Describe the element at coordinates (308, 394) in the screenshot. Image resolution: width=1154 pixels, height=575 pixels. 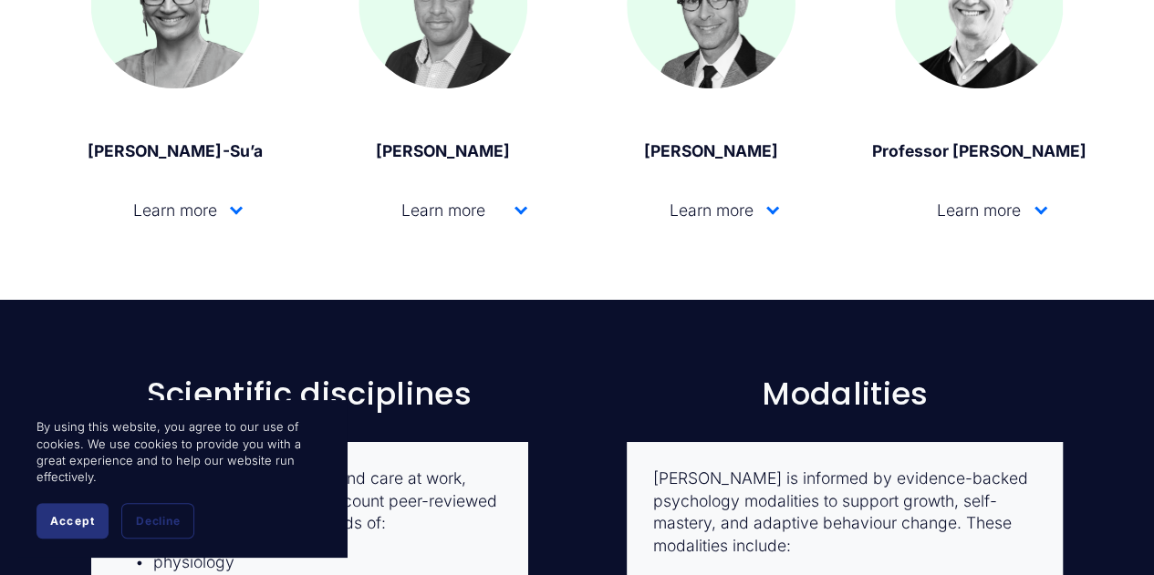
I see `h3: Scientific disciplines` at that location.